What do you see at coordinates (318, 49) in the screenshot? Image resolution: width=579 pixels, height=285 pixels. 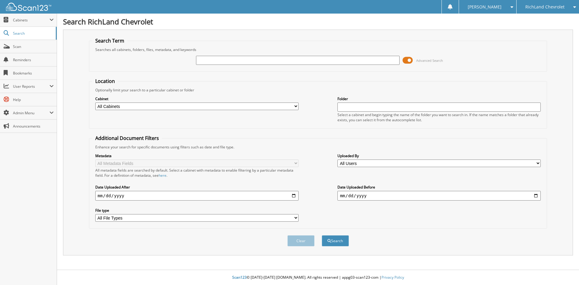 I see `div: Searches all cabinets, folders, files, metadata, and keywords` at bounding box center [318, 49].